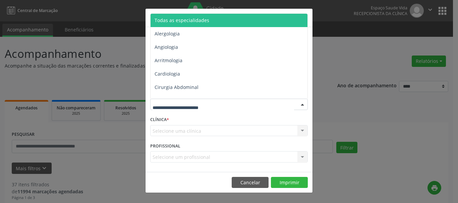  What do you see at coordinates (182, 20) in the screenshot?
I see `span: Todas as especialidades` at bounding box center [182, 20].